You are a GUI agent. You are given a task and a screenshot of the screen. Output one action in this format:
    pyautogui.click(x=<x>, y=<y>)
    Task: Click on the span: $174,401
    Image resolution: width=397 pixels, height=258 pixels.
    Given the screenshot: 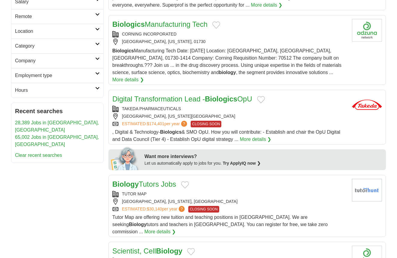 What is the action you would take?
    pyautogui.click(x=156, y=124)
    